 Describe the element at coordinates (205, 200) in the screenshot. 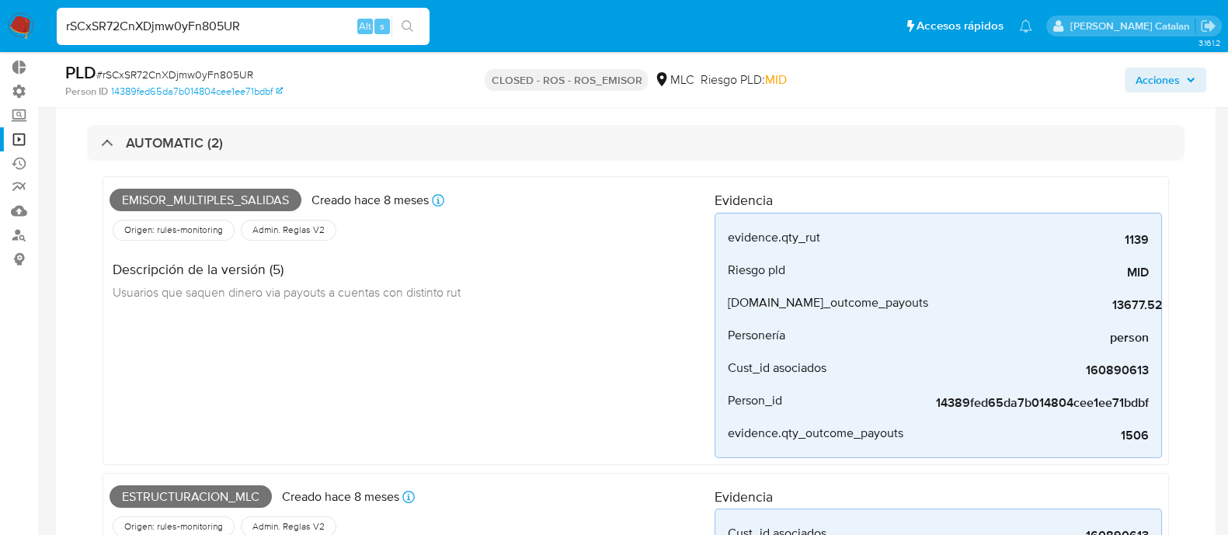

I see `span: Emisor_multiples_salidas` at that location.